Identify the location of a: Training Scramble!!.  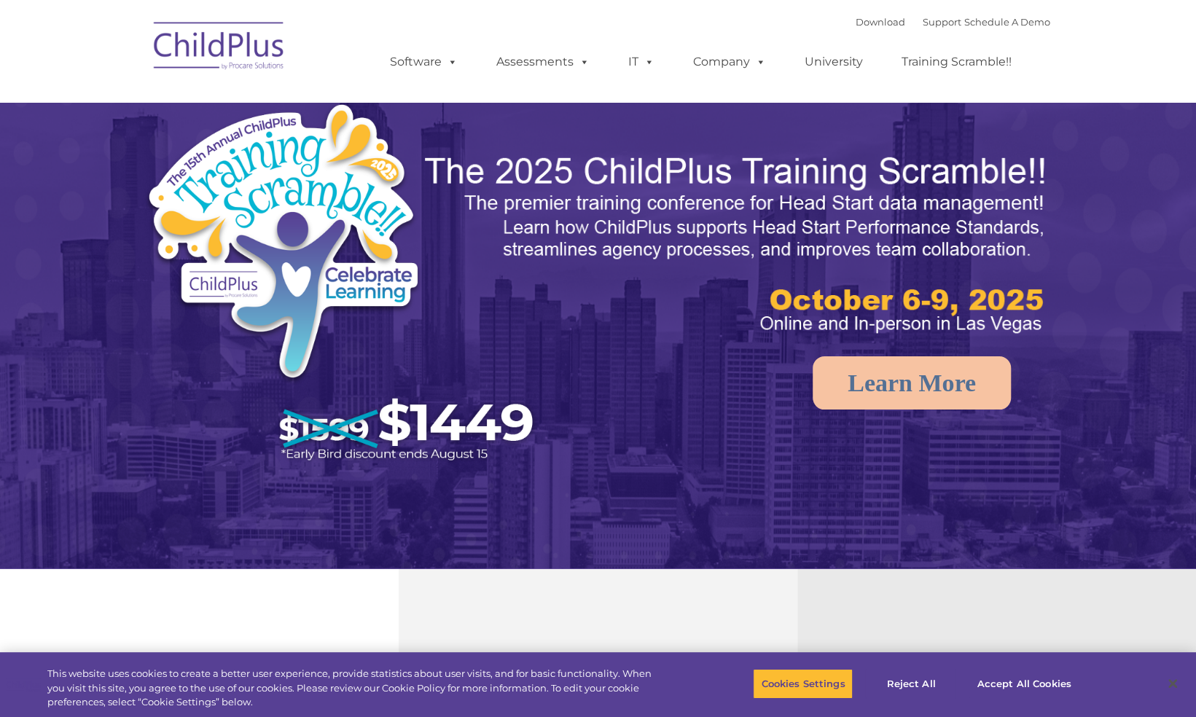
(956, 62).